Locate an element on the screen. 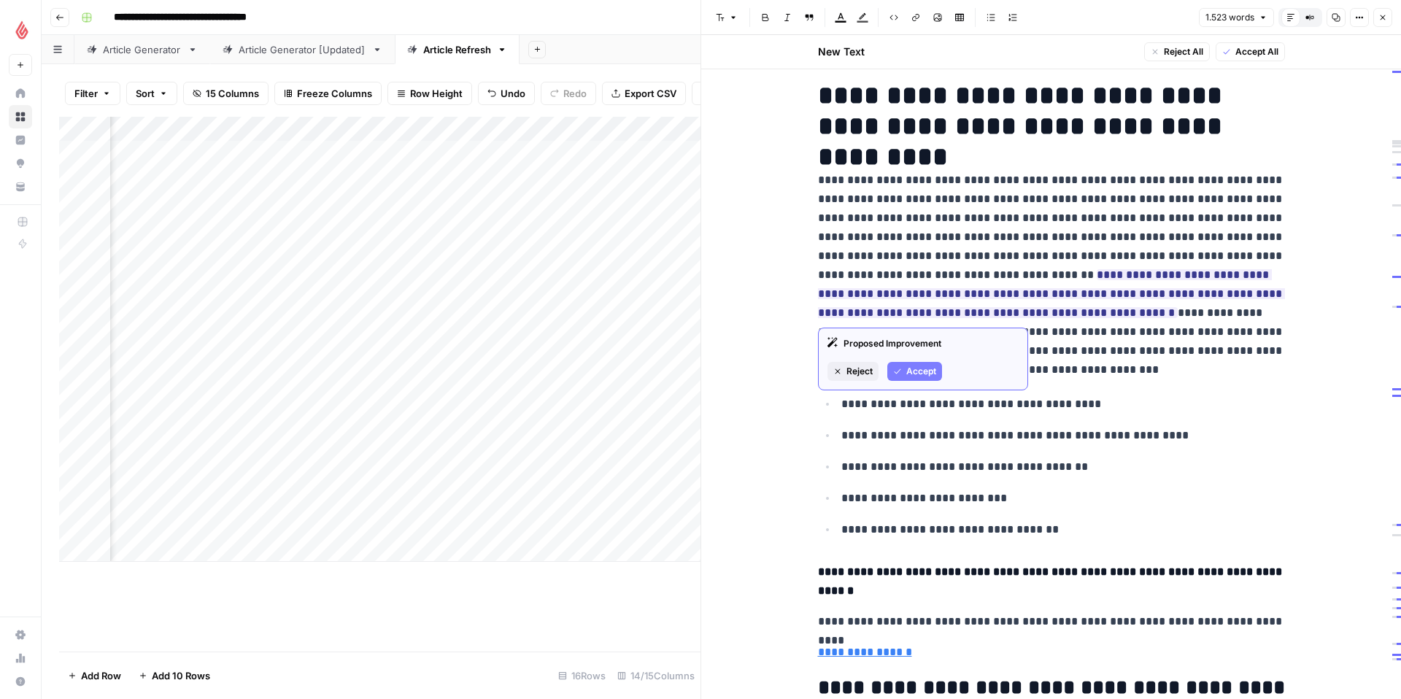 This screenshot has height=699, width=1401. button: Filter is located at coordinates (93, 93).